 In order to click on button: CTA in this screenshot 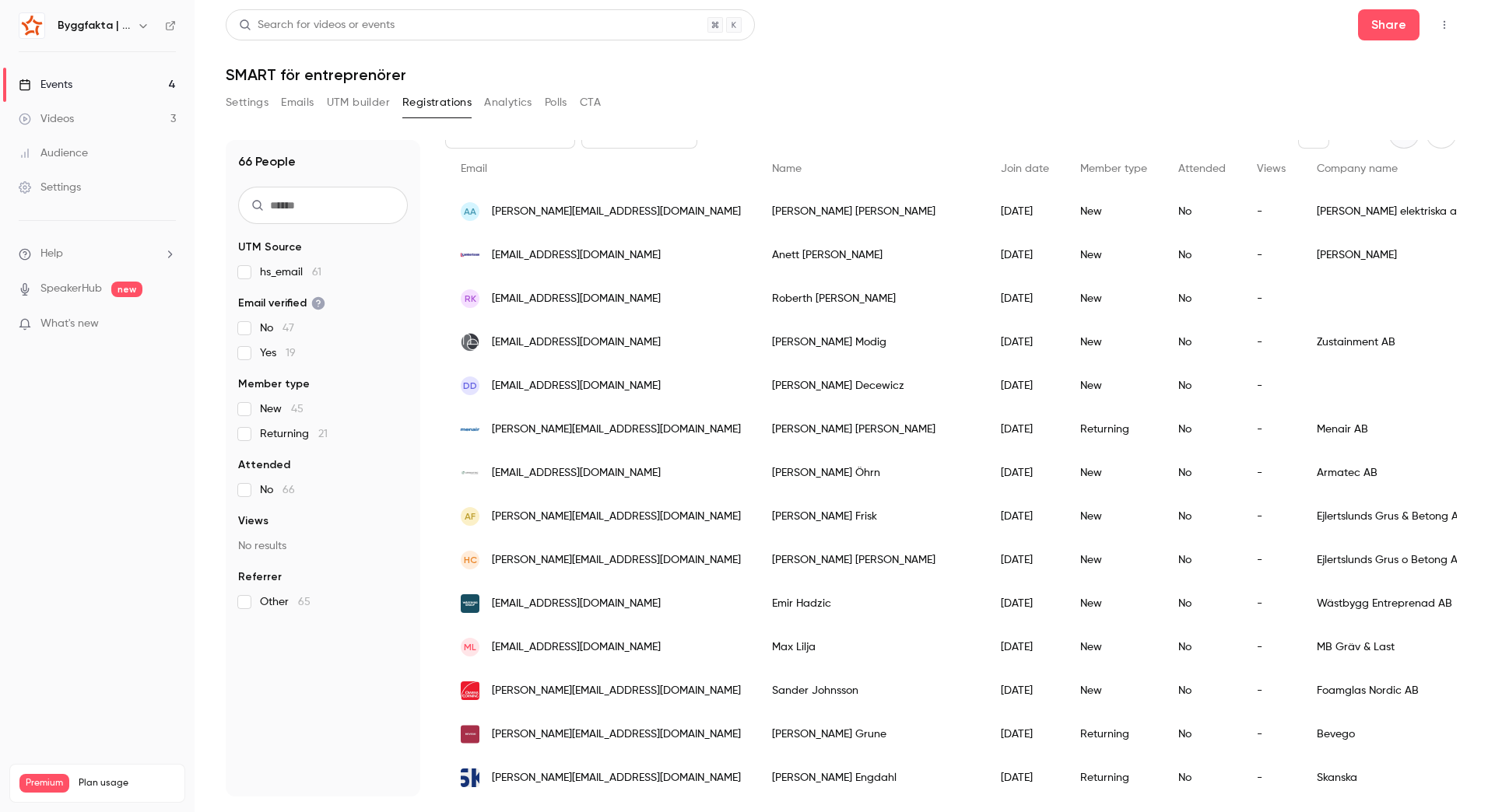, I will do `click(590, 103)`.